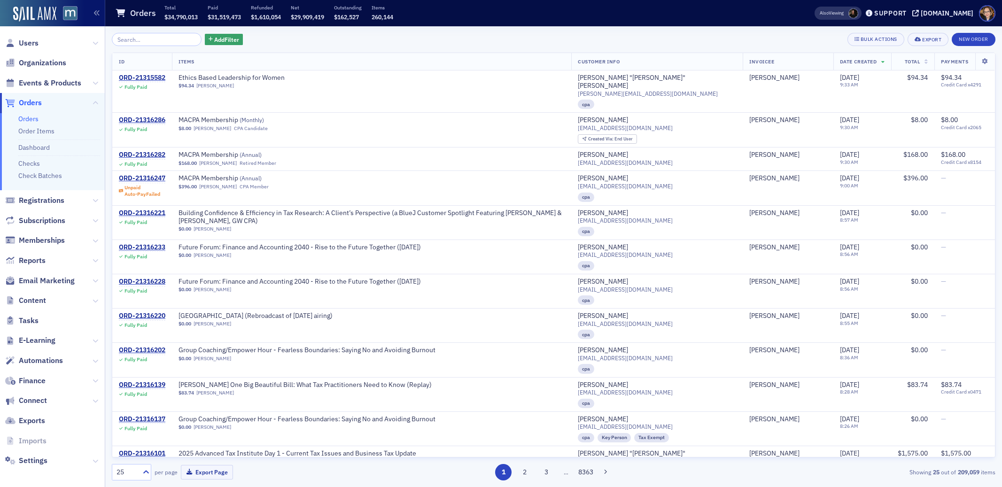 This screenshot has width=1002, height=487. What do you see at coordinates (32, 381) in the screenshot?
I see `span: Finance` at bounding box center [32, 381].